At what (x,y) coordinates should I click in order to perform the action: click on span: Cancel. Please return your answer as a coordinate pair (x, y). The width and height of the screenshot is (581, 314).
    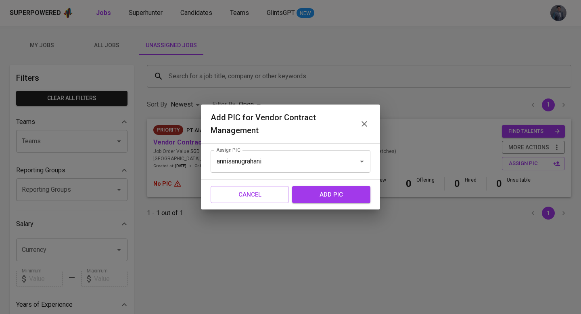
    Looking at the image, I should click on (250, 195).